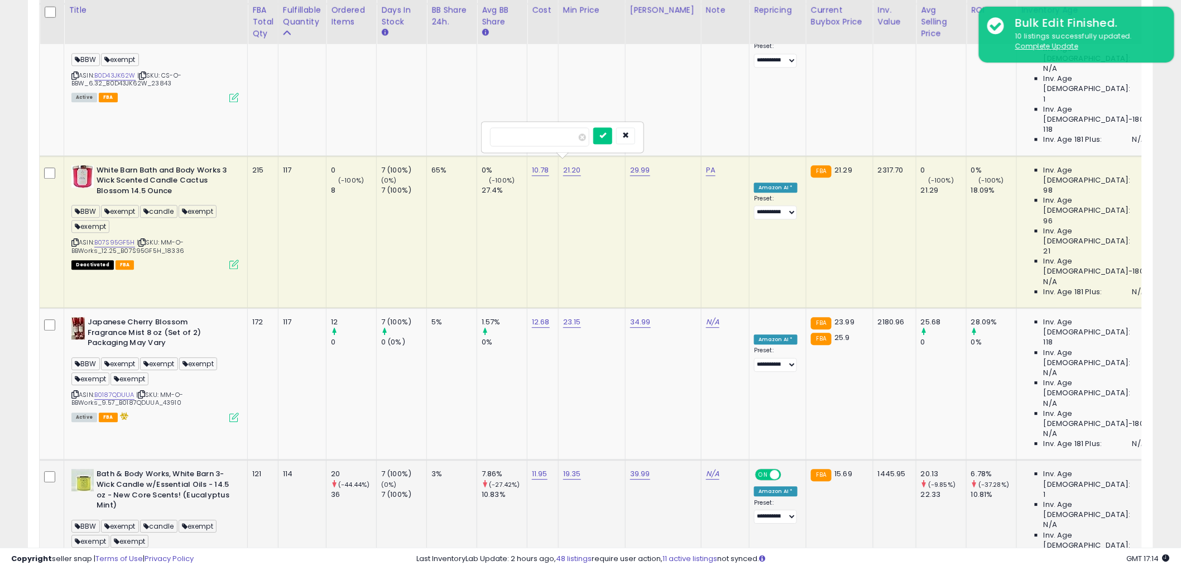  Describe the element at coordinates (843, 473) in the screenshot. I see `span: 15.69` at that location.